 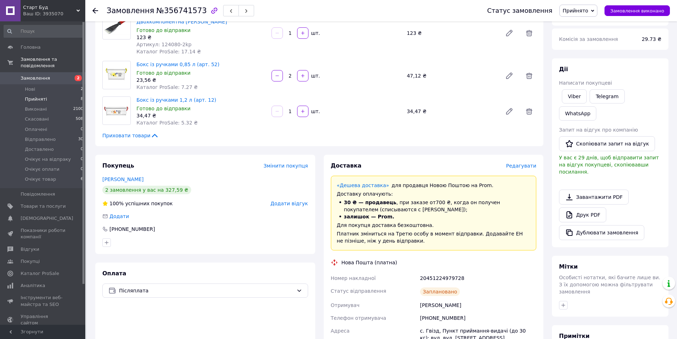 What do you see at coordinates (289, 203) in the screenshot?
I see `span: Додати відгук` at bounding box center [289, 203].